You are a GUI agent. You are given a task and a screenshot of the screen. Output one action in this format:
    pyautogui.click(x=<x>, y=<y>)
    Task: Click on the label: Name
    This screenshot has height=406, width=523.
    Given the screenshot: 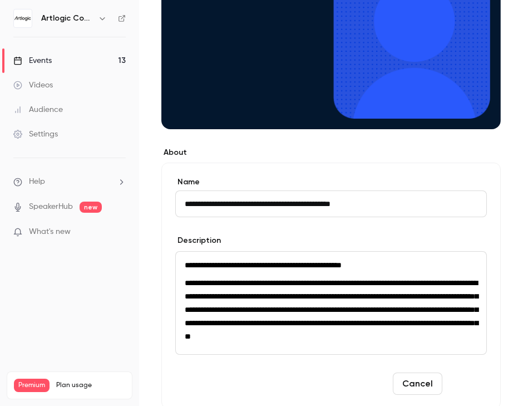 What is the action you would take?
    pyautogui.click(x=331, y=182)
    